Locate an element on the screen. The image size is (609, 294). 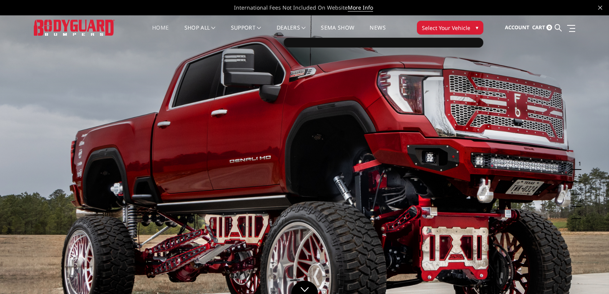
a: Dealers is located at coordinates (291, 32).